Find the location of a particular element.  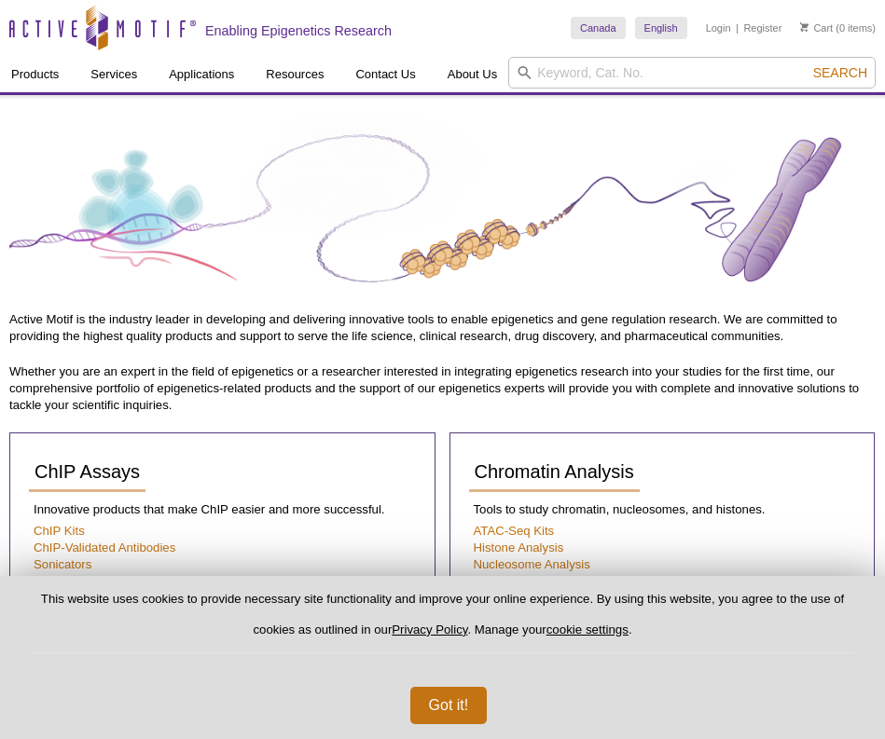

a: Register is located at coordinates (762, 28).